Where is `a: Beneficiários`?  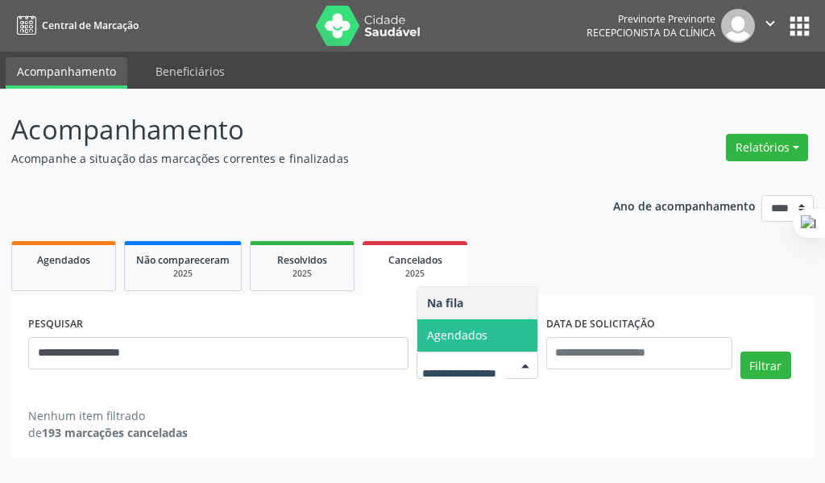 a: Beneficiários is located at coordinates (190, 71).